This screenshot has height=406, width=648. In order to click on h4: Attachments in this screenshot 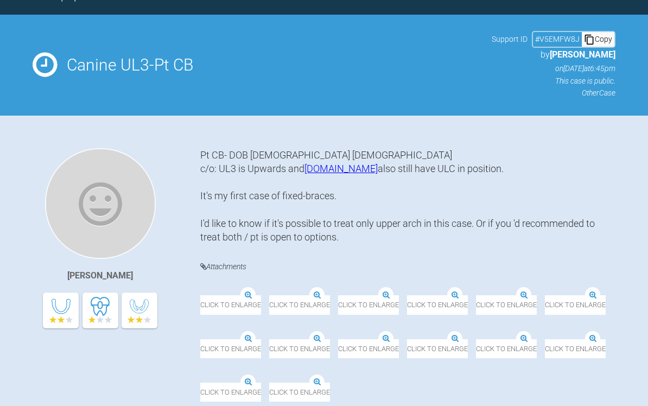, I will do `click(408, 267)`.